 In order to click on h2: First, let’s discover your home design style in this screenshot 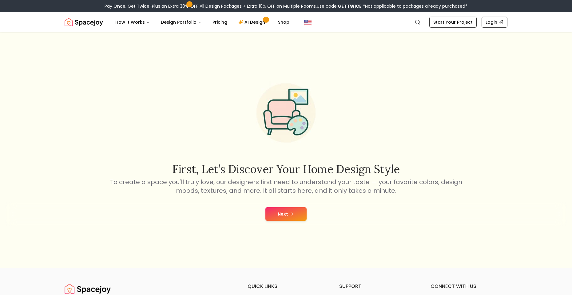, I will do `click(286, 169)`.